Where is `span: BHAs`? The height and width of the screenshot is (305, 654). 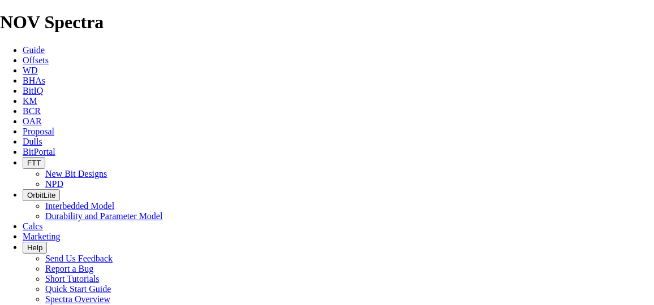
span: BHAs is located at coordinates (34, 80).